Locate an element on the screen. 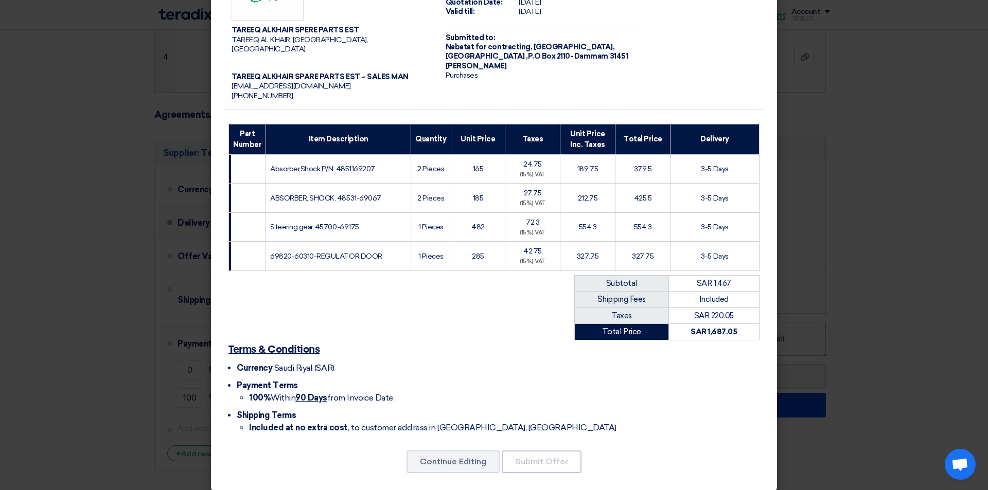 This screenshot has height=490, width=988. span: Included is located at coordinates (714, 299).